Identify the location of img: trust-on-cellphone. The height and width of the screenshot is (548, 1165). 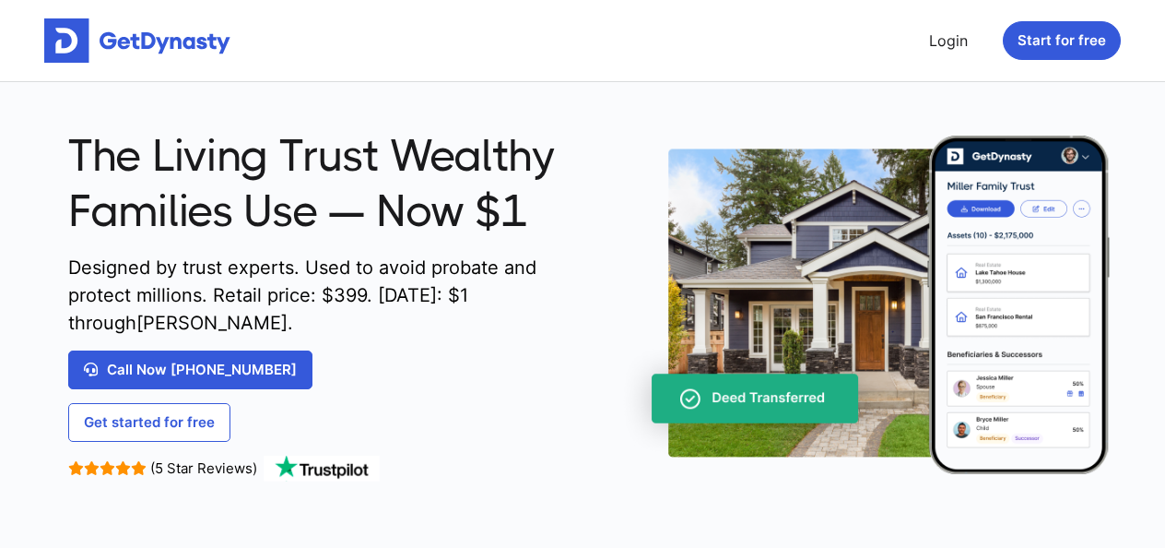
(864, 304).